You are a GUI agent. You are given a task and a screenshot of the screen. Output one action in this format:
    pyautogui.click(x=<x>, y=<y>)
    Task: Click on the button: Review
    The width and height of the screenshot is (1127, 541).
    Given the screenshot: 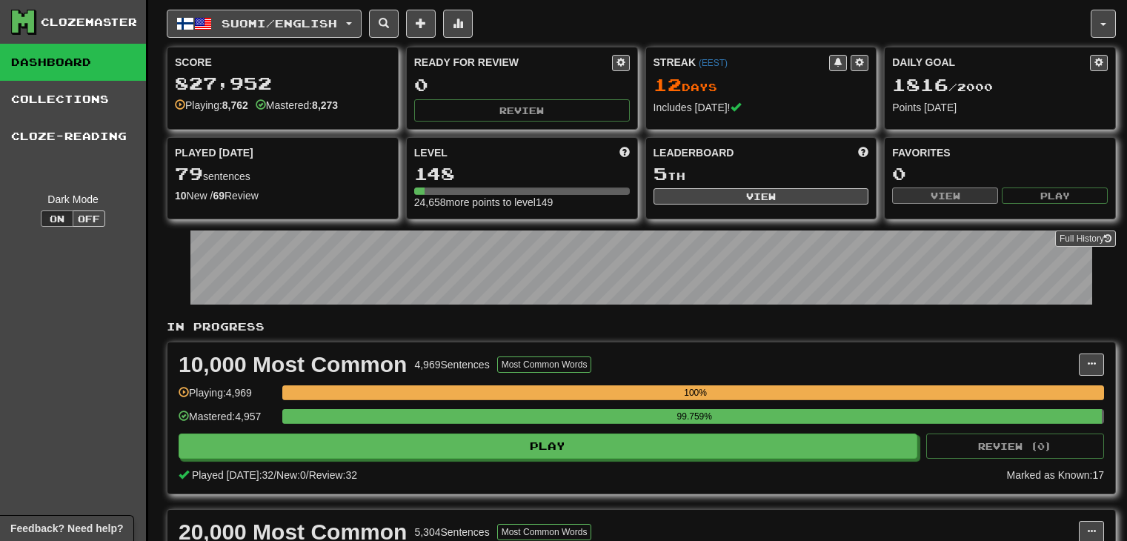 What is the action you would take?
    pyautogui.click(x=521, y=110)
    